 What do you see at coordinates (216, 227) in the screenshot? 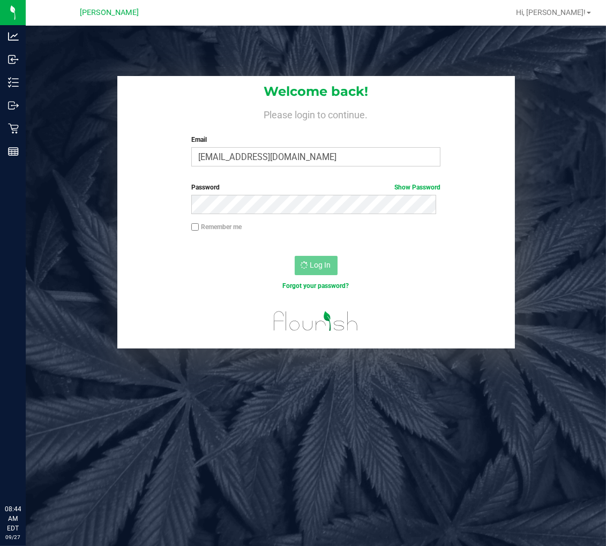
I see `label: Remember me` at bounding box center [216, 227].